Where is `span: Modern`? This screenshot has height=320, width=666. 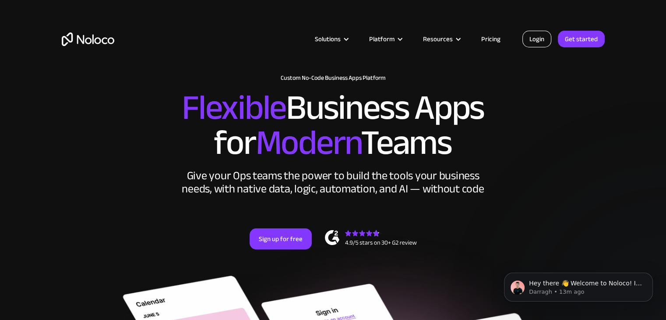
span: Modern is located at coordinates (308, 142).